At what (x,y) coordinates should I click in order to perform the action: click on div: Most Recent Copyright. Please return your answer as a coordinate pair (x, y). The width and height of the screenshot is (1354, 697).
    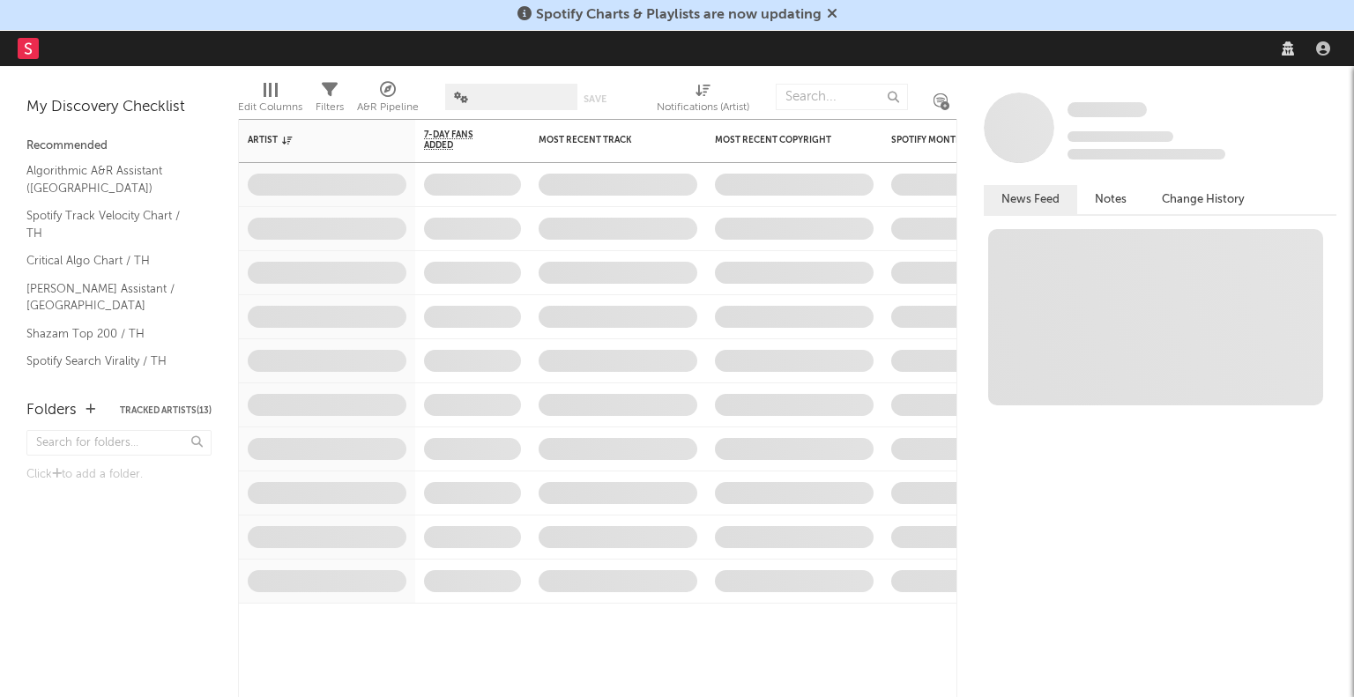
    Looking at the image, I should click on (781, 140).